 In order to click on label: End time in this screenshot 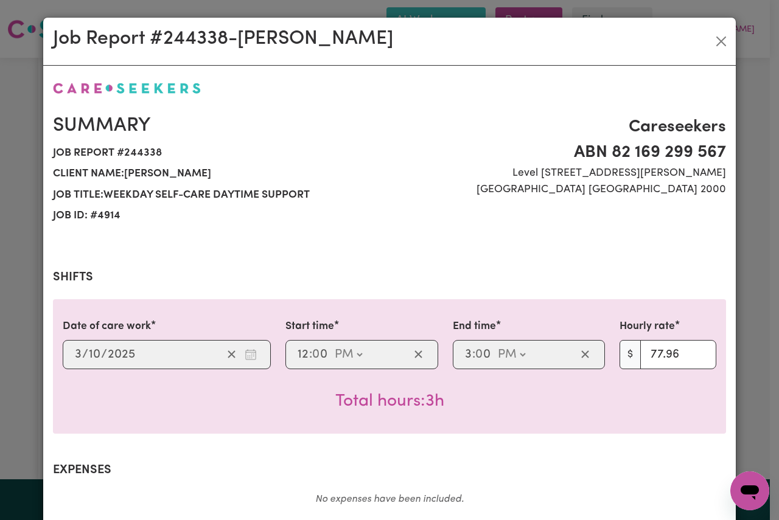, I will do `click(474, 327)`.